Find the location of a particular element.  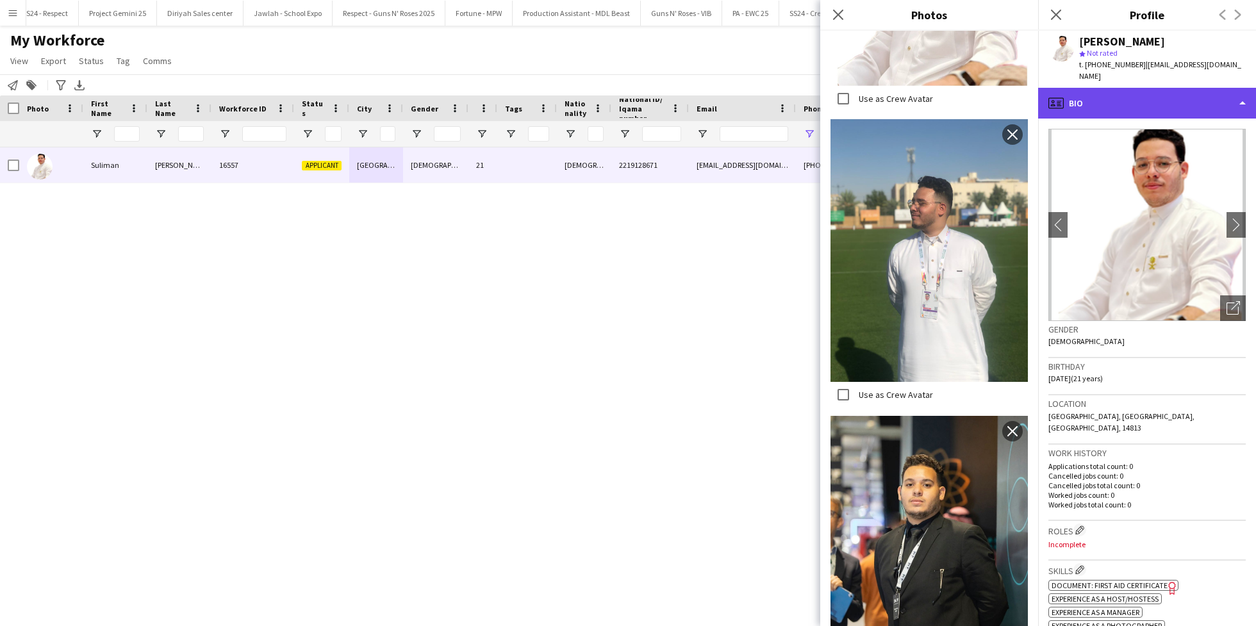

span: First Name is located at coordinates (108, 108).